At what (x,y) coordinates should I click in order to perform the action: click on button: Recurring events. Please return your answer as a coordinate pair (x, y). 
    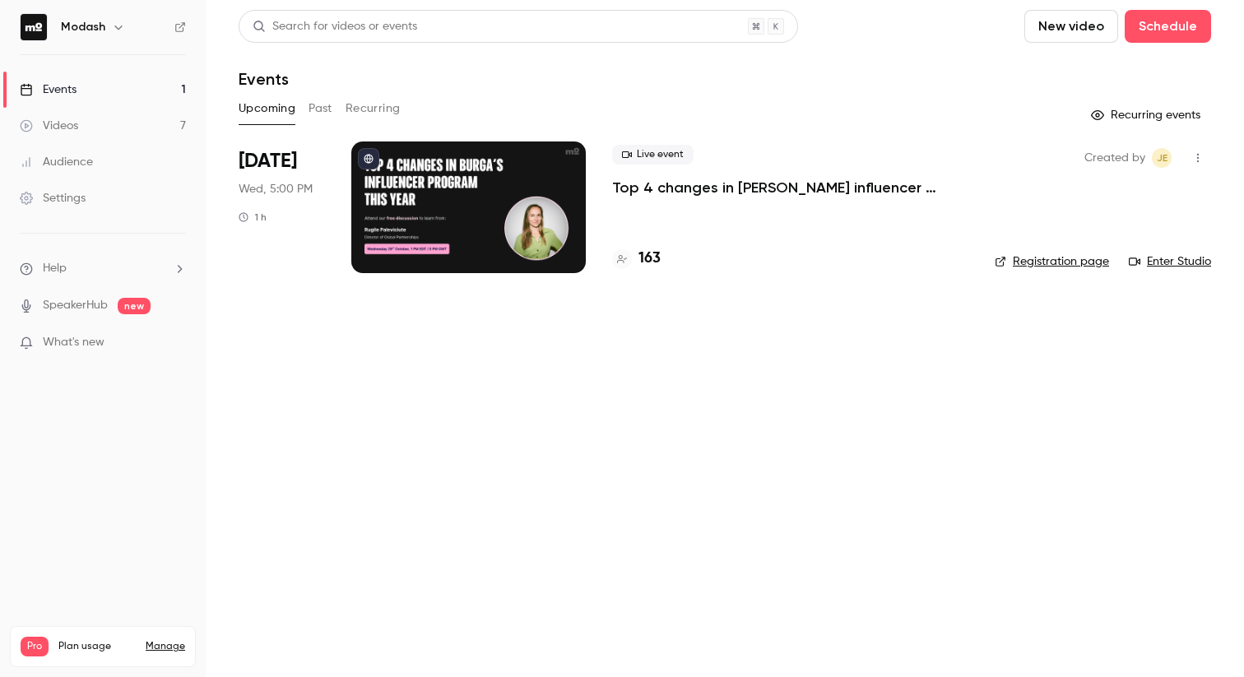
    Looking at the image, I should click on (1147, 115).